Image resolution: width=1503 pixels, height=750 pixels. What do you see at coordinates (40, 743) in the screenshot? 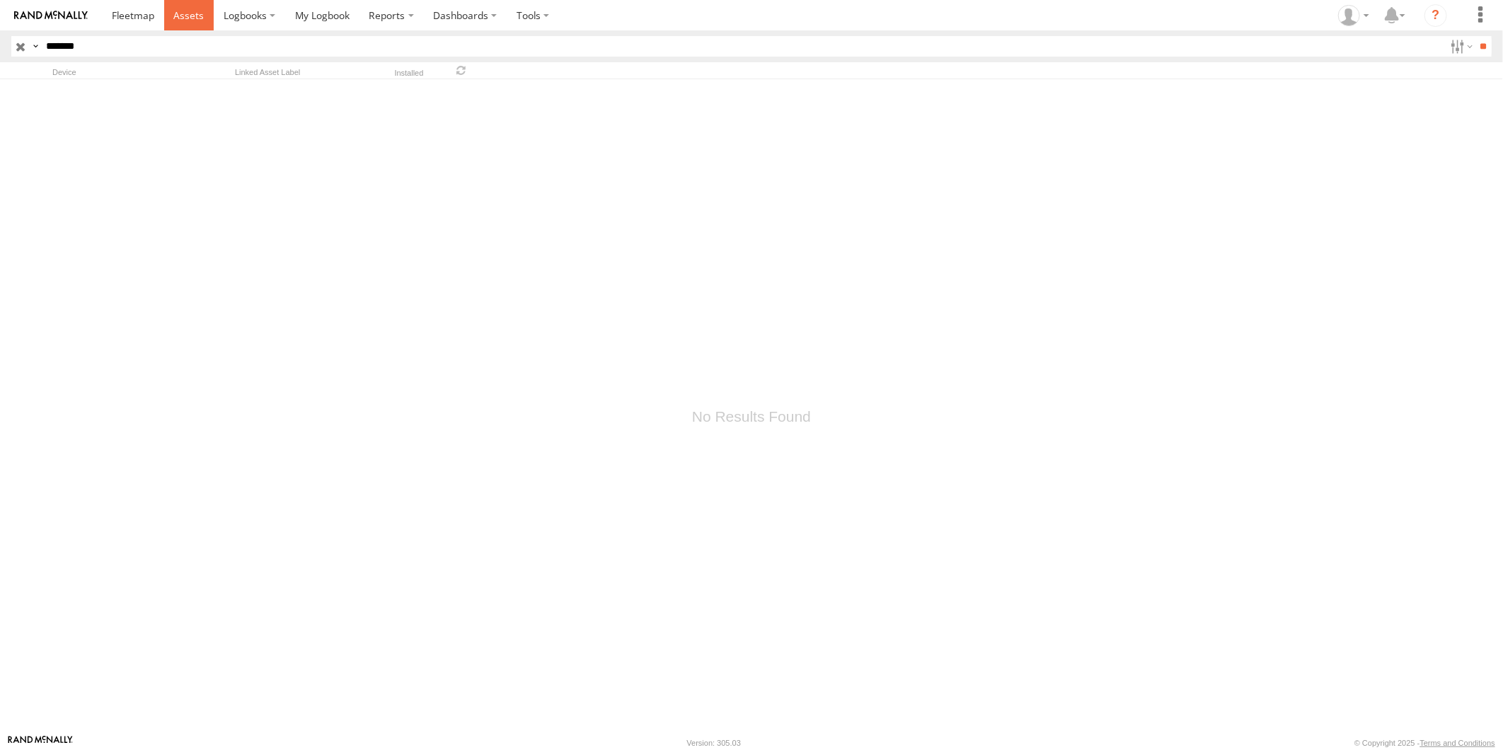
I see `a: Visit our Website` at bounding box center [40, 743].